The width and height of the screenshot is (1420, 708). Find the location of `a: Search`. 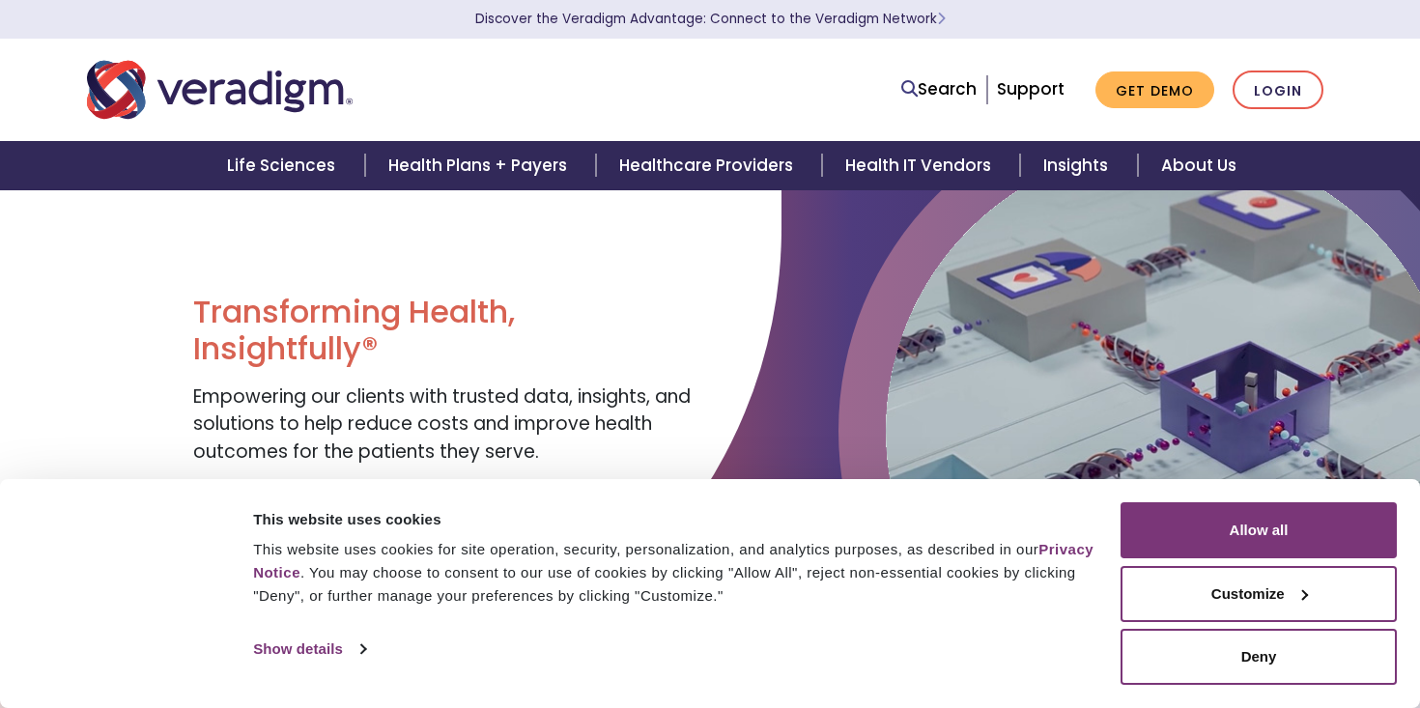

a: Search is located at coordinates (939, 89).